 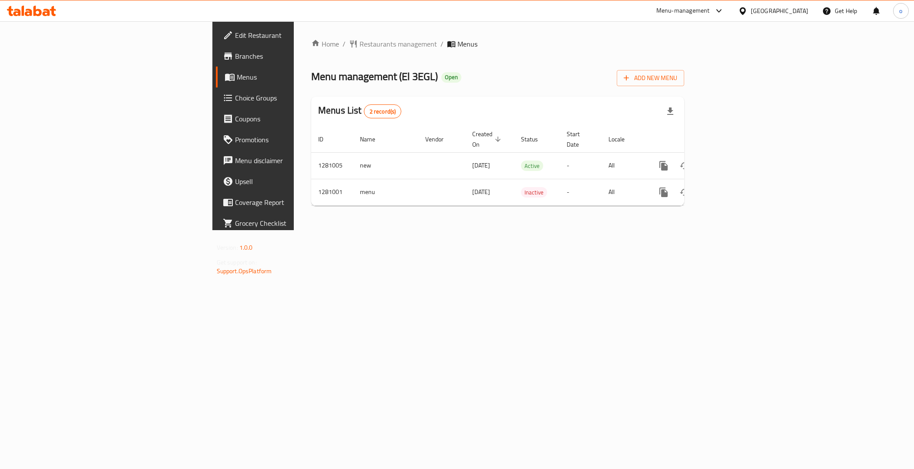 What do you see at coordinates (901, 11) in the screenshot?
I see `span: o` at bounding box center [901, 11].